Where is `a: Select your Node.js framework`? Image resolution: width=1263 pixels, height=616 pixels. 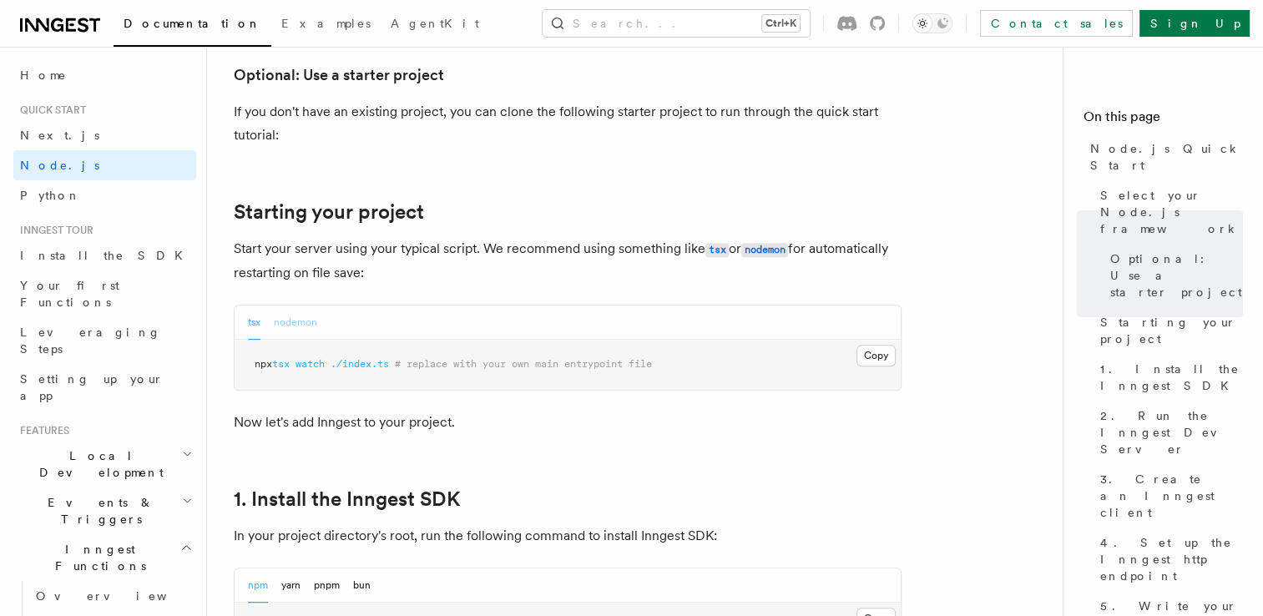
a: Select your Node.js framework is located at coordinates (1167, 212).